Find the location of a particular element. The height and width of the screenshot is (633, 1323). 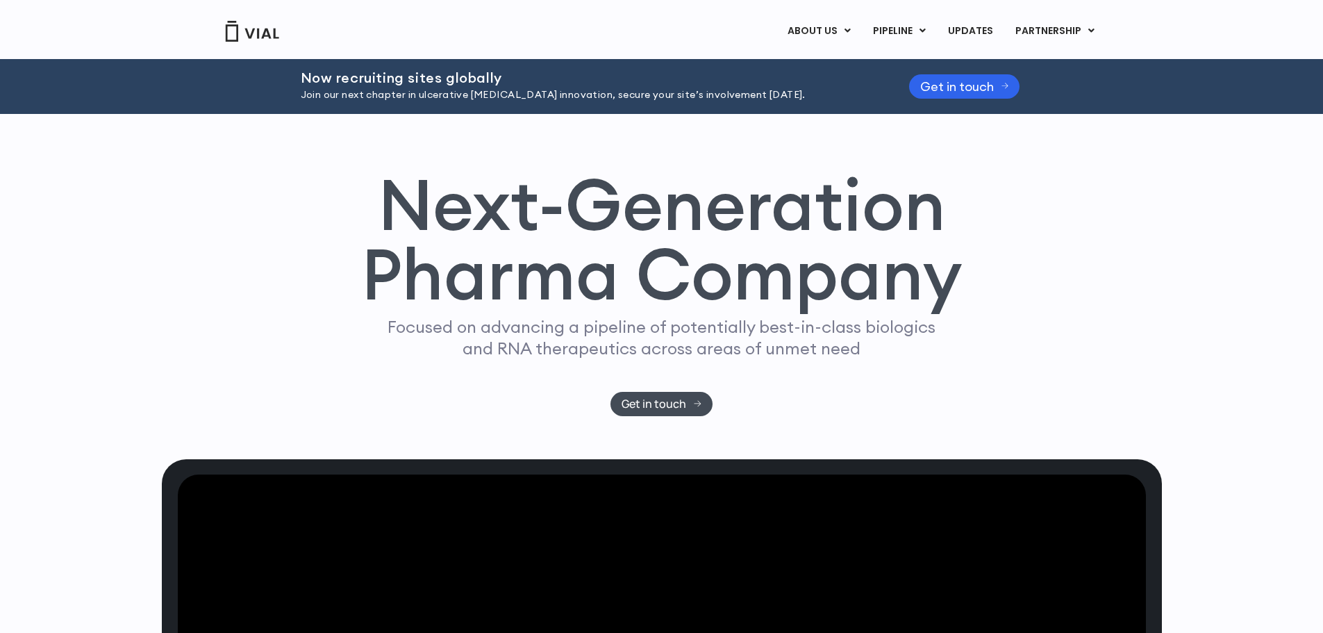

a: ABOUT USMenu Toggle is located at coordinates (819, 31).